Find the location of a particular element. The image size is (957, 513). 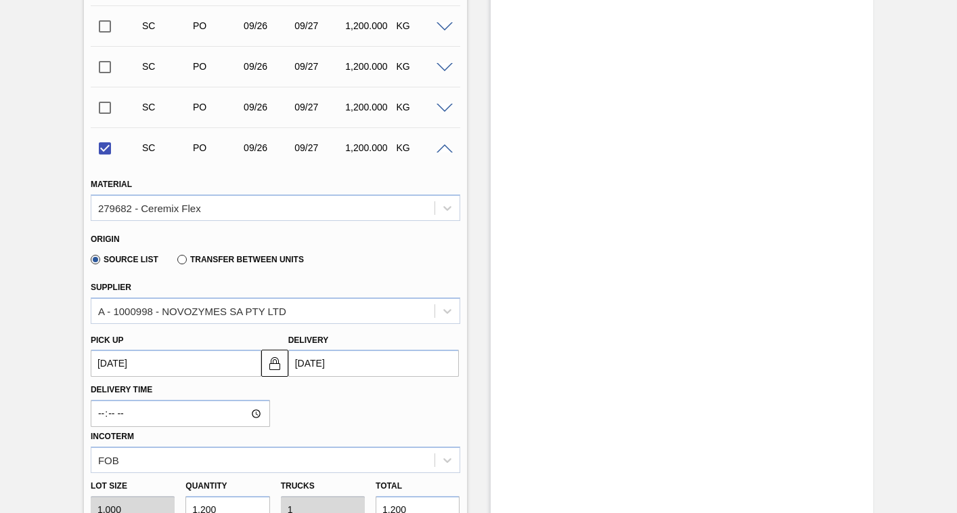

img: locked is located at coordinates (275, 363).